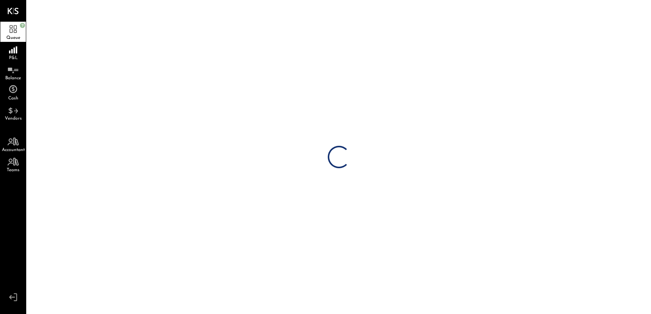  Describe the element at coordinates (13, 164) in the screenshot. I see `a: Teams` at that location.